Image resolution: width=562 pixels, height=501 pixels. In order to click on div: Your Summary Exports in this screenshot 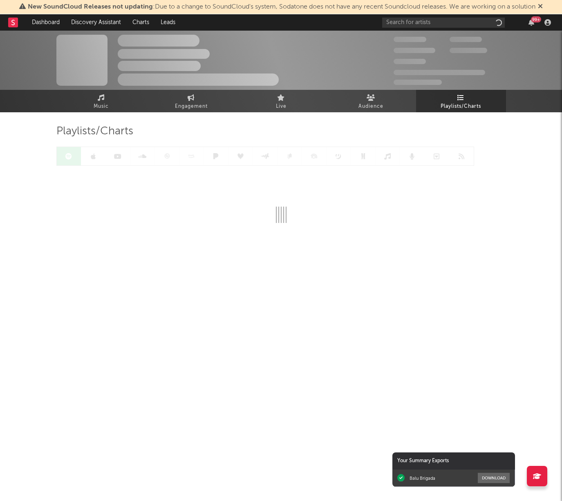, I will do `click(453, 461)`.